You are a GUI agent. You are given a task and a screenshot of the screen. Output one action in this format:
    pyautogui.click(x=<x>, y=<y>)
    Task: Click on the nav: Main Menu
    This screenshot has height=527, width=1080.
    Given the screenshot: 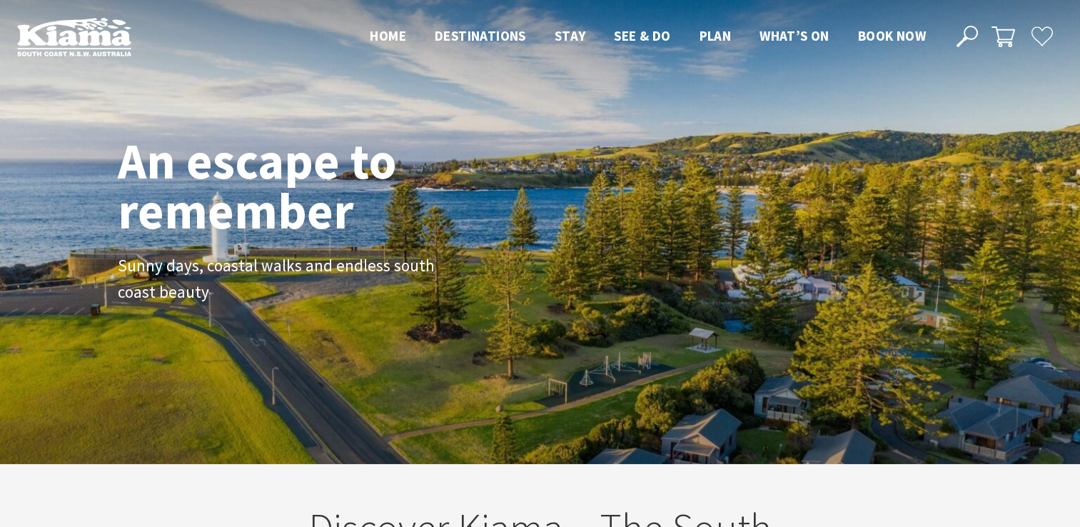 What is the action you would take?
    pyautogui.click(x=647, y=36)
    